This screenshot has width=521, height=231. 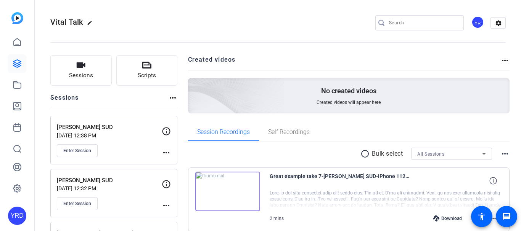 I want to click on span: Scripts, so click(x=147, y=75).